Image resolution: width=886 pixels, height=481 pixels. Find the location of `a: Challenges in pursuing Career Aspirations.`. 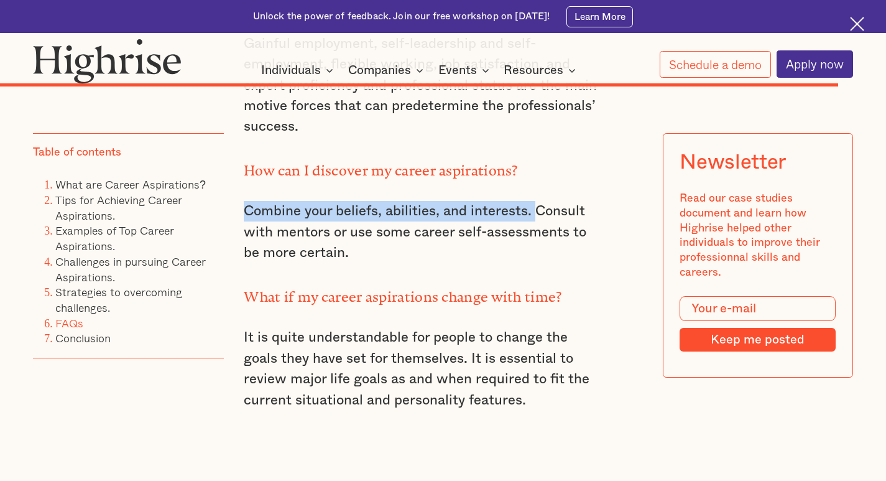

a: Challenges in pursuing Career Aspirations. is located at coordinates (131, 269).